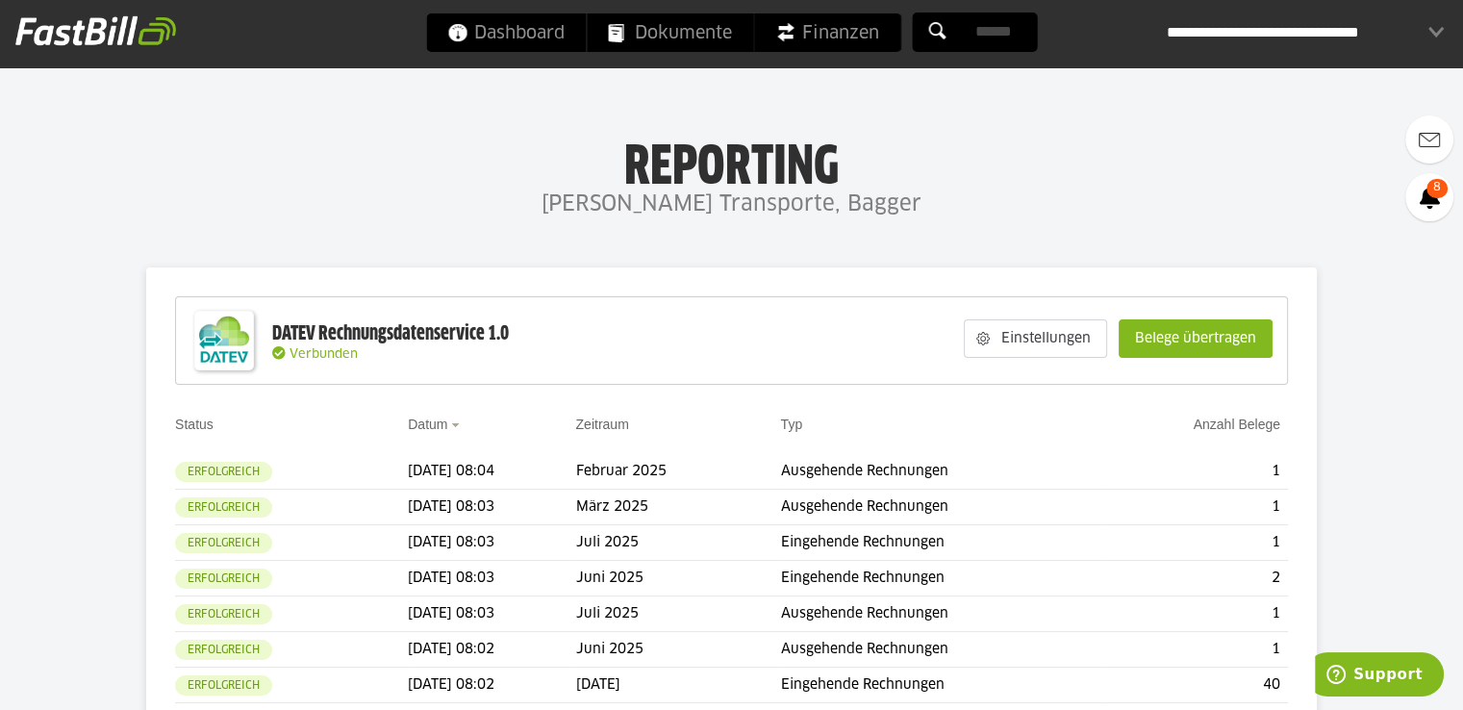 The height and width of the screenshot is (710, 1463). What do you see at coordinates (827, 33) in the screenshot?
I see `span: Finanzen` at bounding box center [827, 33].